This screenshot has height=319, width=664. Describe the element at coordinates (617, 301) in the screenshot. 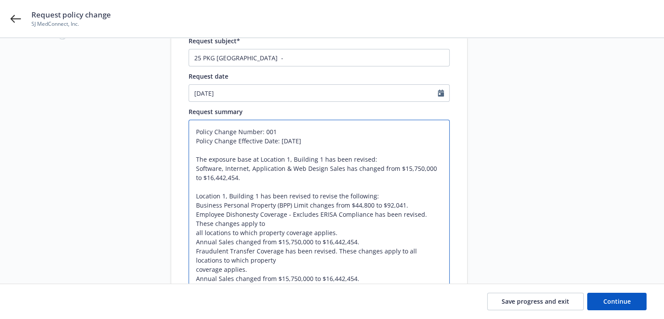

I see `span: Continue` at that location.